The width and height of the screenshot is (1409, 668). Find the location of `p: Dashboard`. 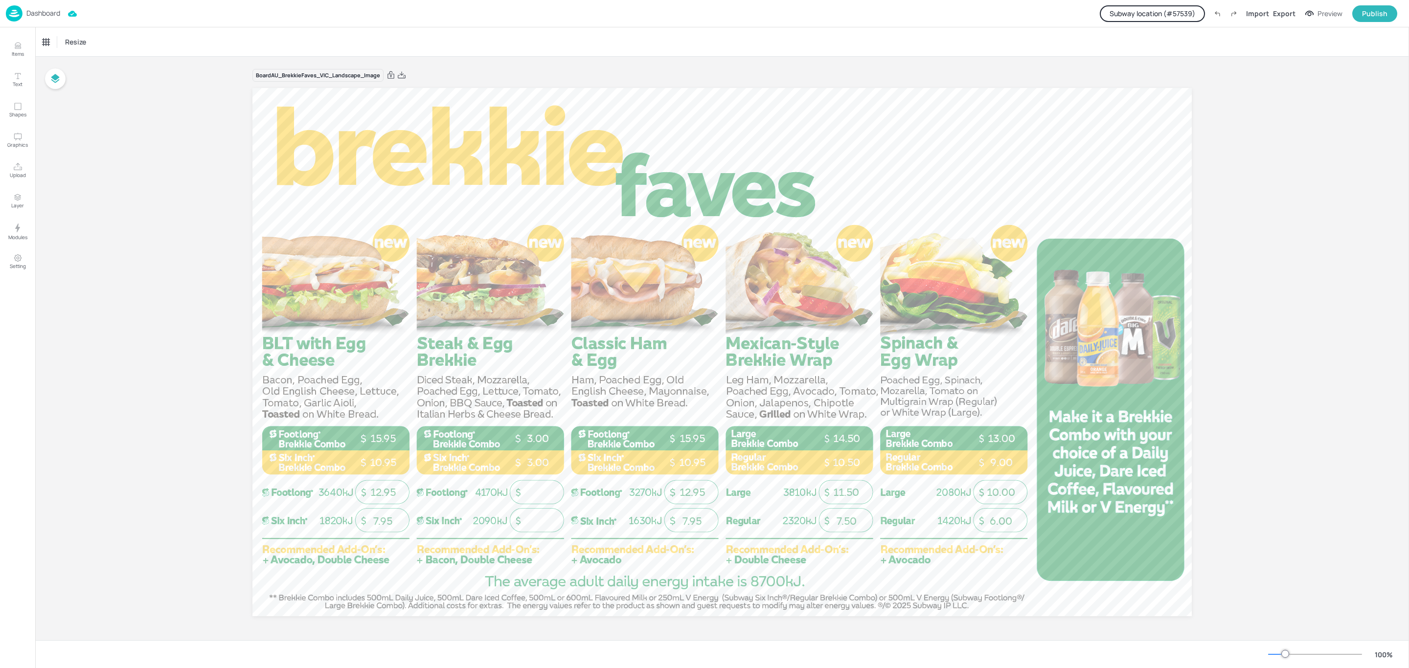

p: Dashboard is located at coordinates (43, 13).